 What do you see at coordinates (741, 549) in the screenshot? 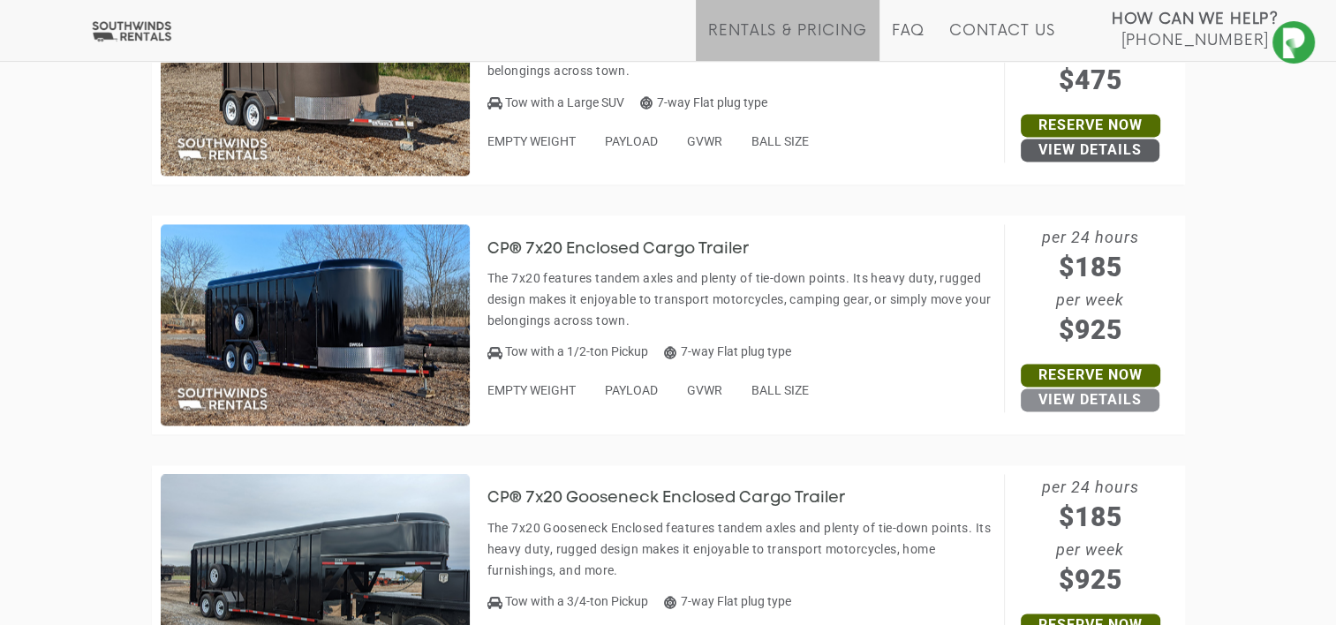
I see `p: The 7x20 Gooseneck Enclosed features tandem axles and plenty of tie-down points. Its heavy duty, ...` at bounding box center [741, 549].